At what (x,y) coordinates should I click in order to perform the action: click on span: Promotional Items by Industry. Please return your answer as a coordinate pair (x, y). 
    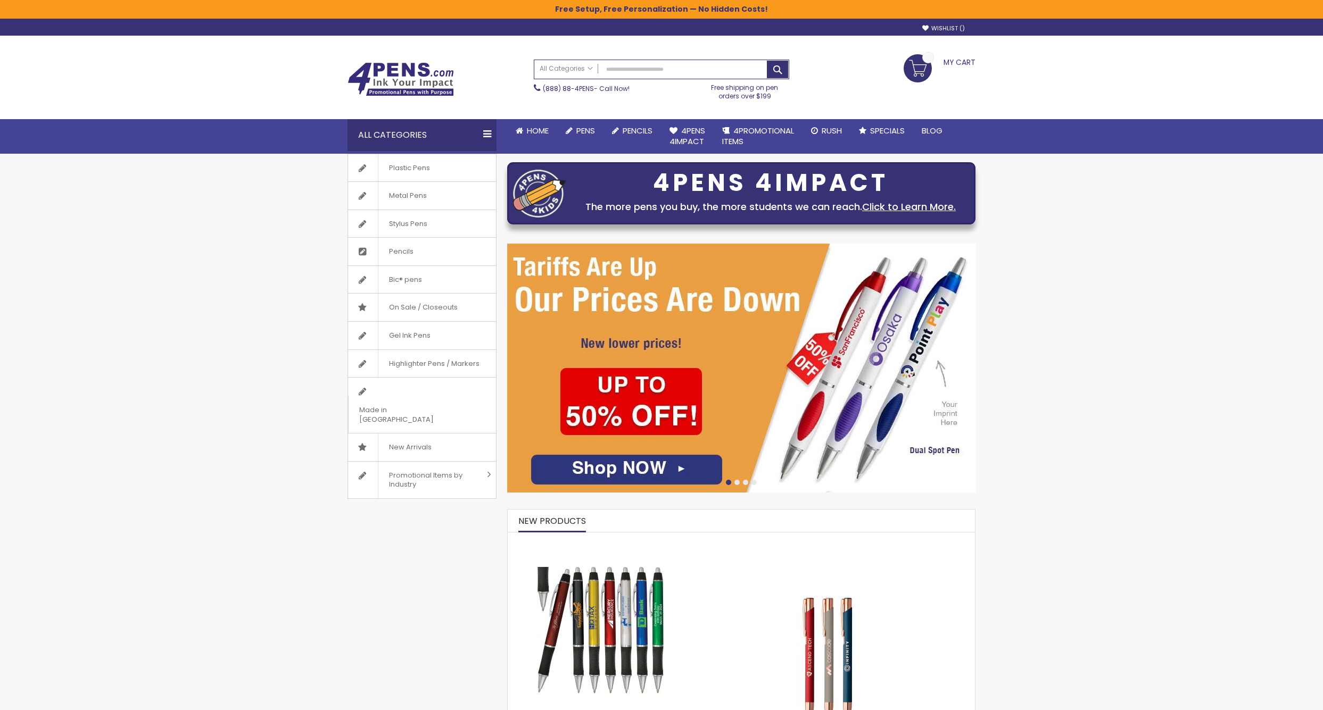
    Looking at the image, I should click on (430, 480).